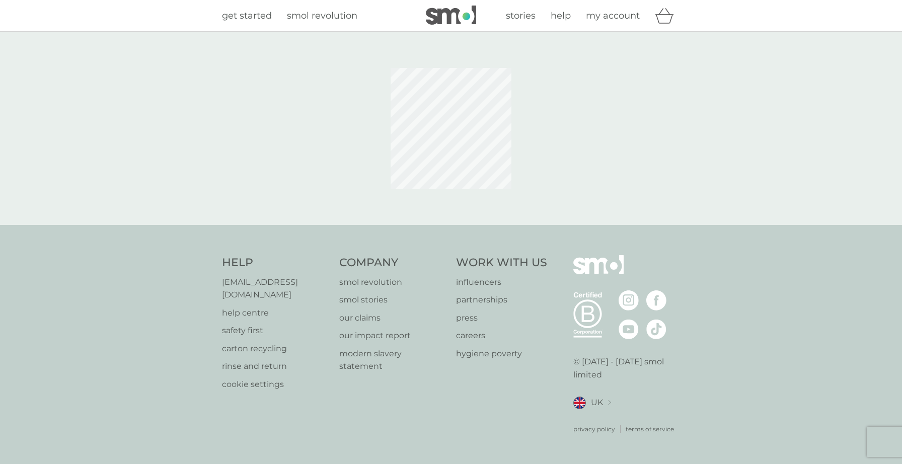  I want to click on p: partnerships, so click(502, 300).